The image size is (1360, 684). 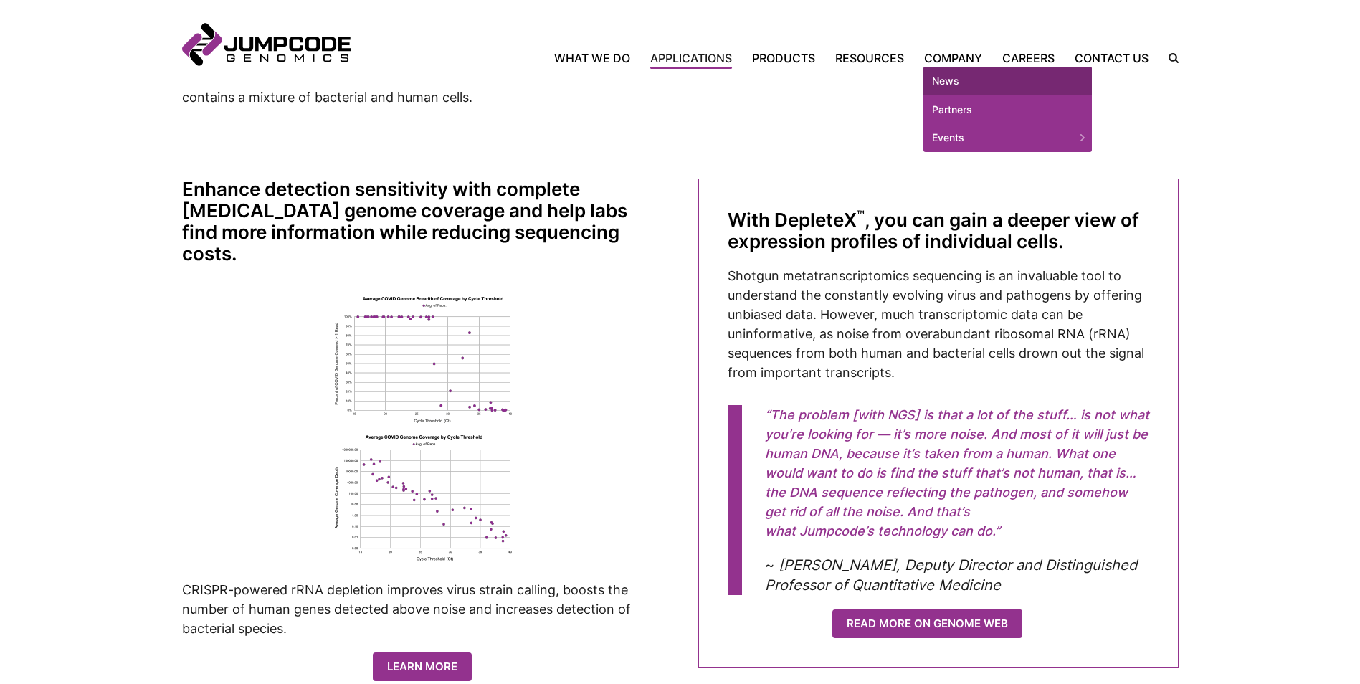 What do you see at coordinates (754, 58) in the screenshot?
I see `nav: Primary Navigation` at bounding box center [754, 58].